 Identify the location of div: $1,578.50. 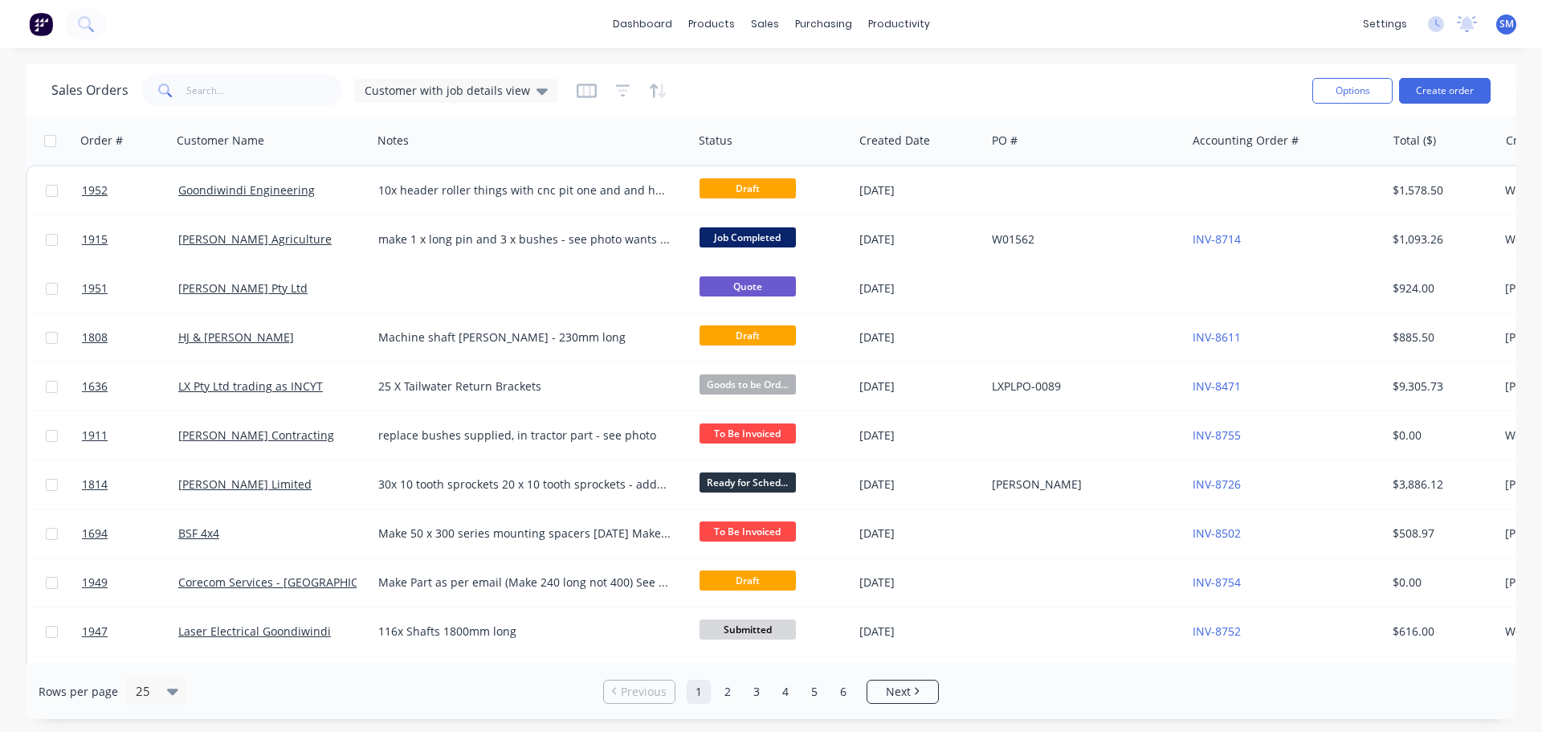
(1440, 190).